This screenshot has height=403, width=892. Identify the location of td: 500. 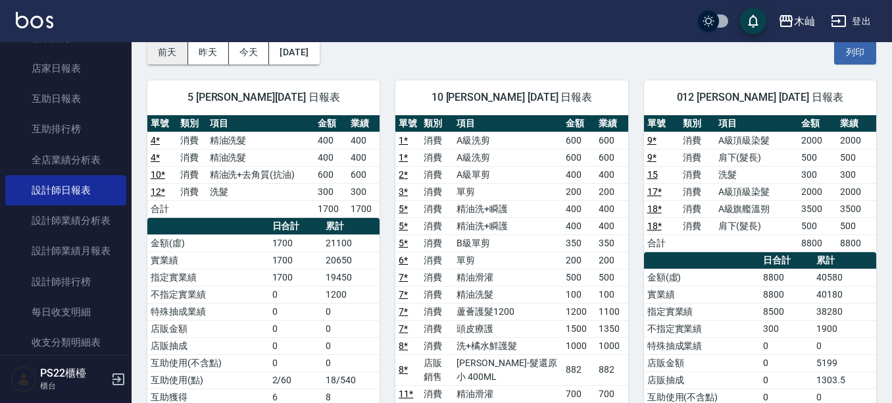
(857, 226).